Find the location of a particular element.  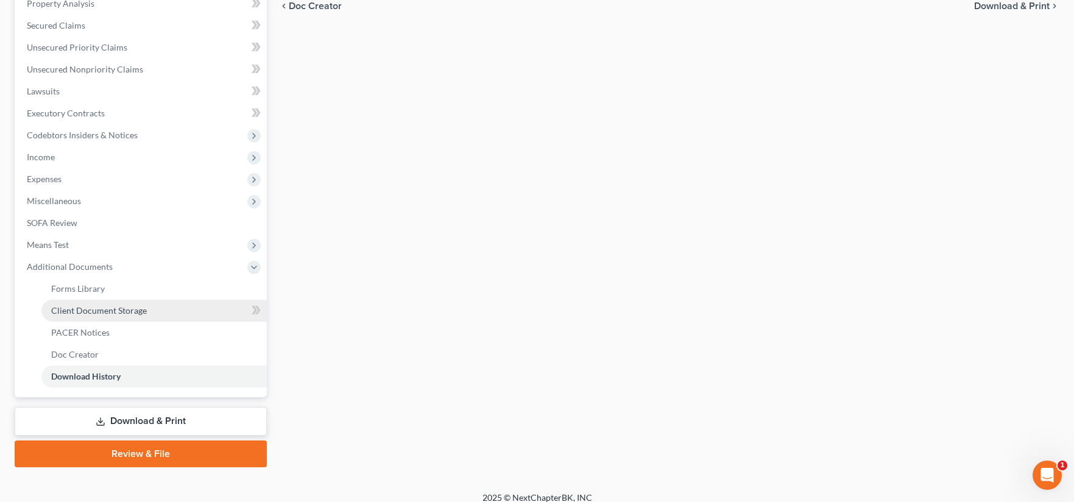

a: SOFA Review is located at coordinates (142, 223).